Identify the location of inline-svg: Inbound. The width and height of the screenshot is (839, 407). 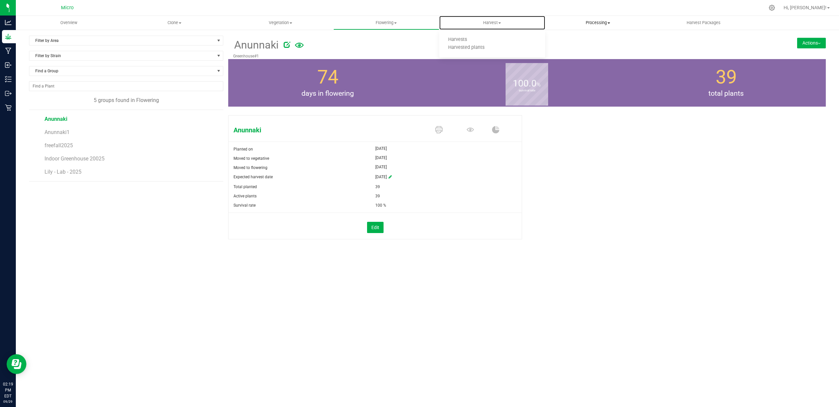
(8, 65).